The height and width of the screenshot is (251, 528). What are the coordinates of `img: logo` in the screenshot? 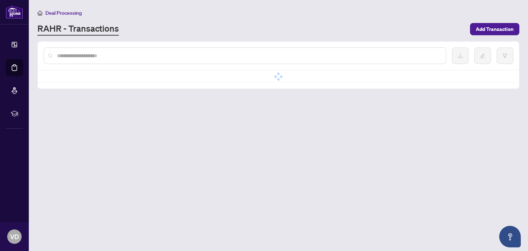 It's located at (14, 12).